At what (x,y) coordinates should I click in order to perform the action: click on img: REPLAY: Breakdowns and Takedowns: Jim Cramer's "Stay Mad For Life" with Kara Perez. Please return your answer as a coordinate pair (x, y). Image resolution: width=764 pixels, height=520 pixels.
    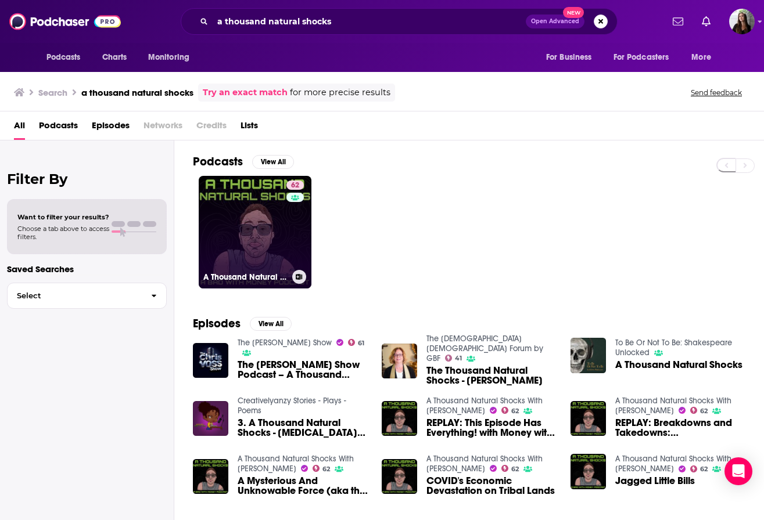
    Looking at the image, I should click on (588, 419).